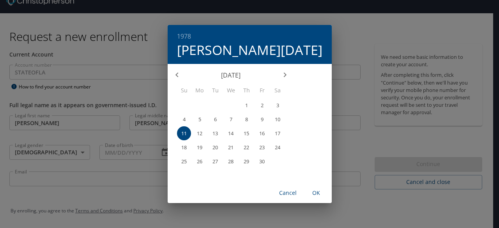  Describe the element at coordinates (231, 133) in the screenshot. I see `button: 14` at that location.